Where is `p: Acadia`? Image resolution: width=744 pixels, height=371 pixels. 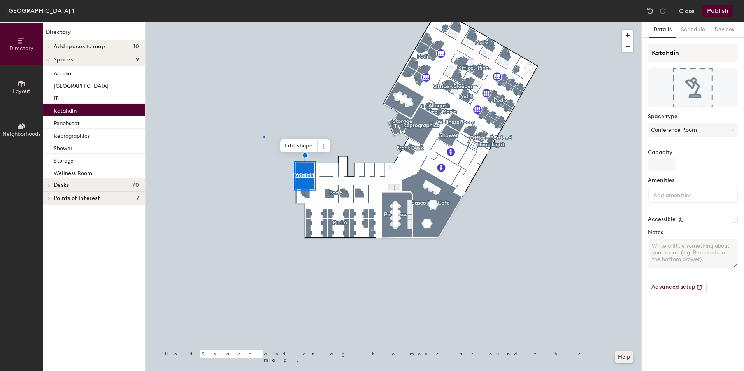
p: Acadia is located at coordinates (62, 72).